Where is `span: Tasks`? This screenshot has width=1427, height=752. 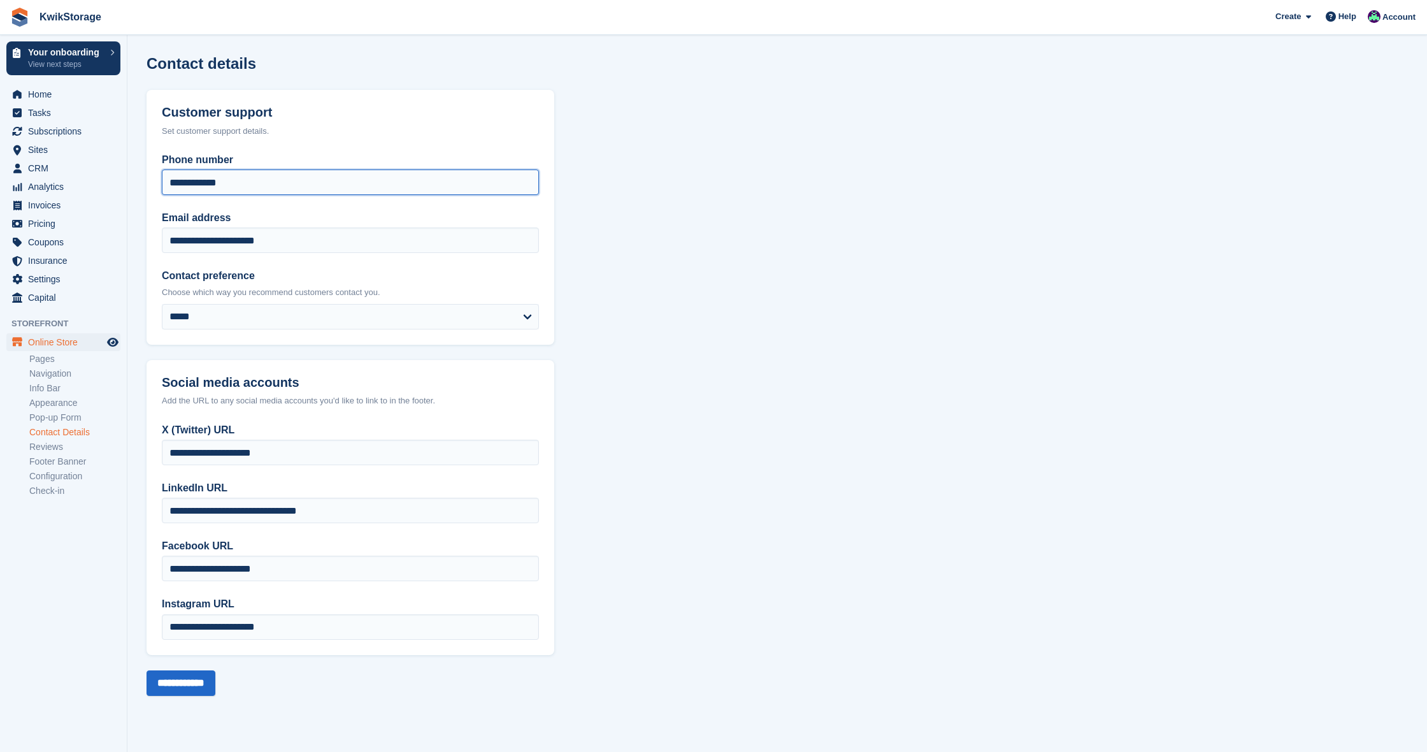
span: Tasks is located at coordinates (66, 113).